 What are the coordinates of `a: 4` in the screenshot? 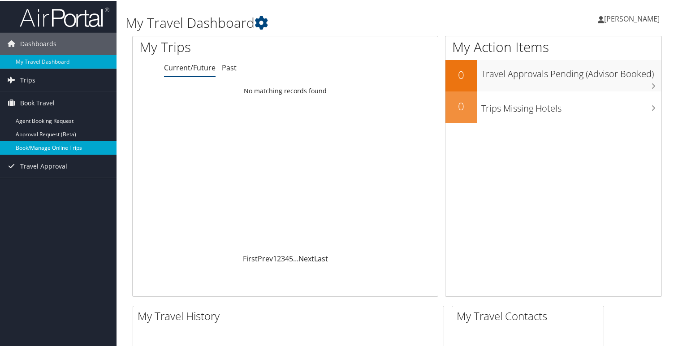 It's located at (287, 258).